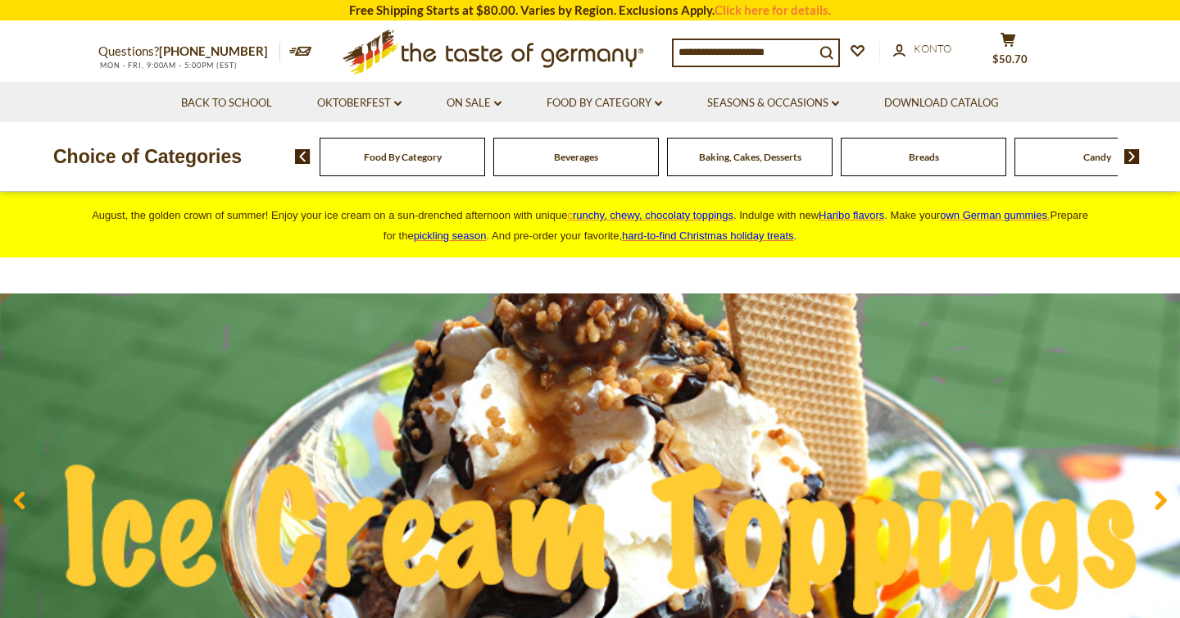 Image resolution: width=1180 pixels, height=618 pixels. What do you see at coordinates (590, 225) in the screenshot?
I see `span: August, the golden crown of summer! Enjoy your ice cream on a sun-drenched afternoon with unique ...` at bounding box center [590, 225].